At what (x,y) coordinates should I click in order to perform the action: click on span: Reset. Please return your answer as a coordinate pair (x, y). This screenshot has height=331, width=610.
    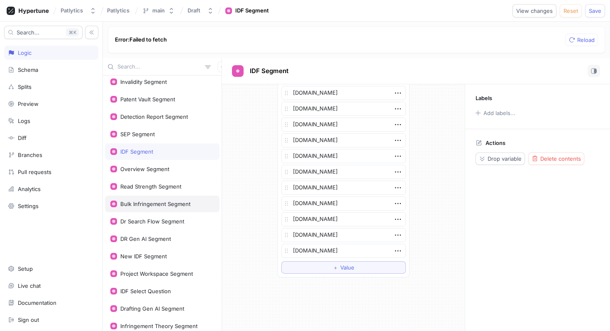
    Looking at the image, I should click on (571, 11).